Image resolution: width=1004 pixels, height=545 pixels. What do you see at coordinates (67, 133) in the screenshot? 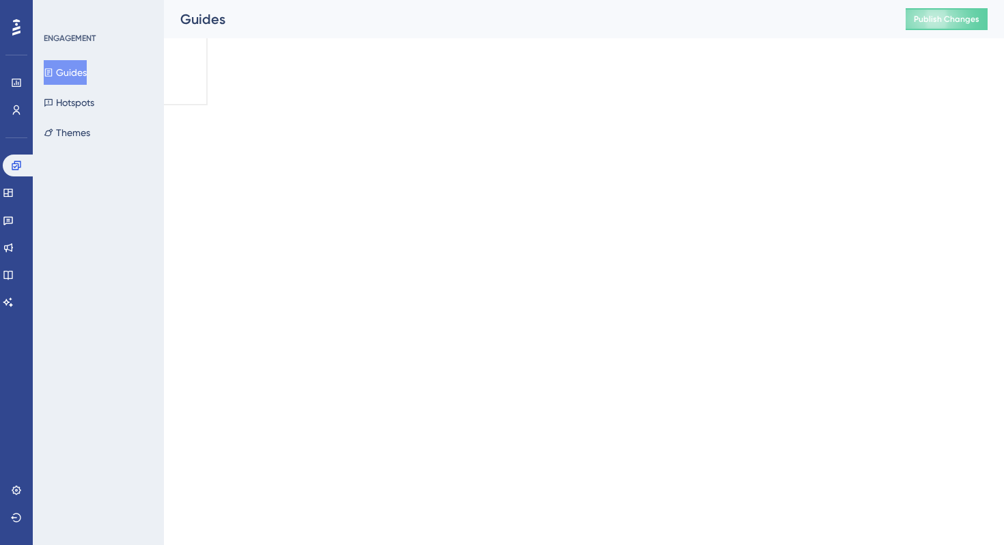
I see `button: Themes` at bounding box center [67, 133].